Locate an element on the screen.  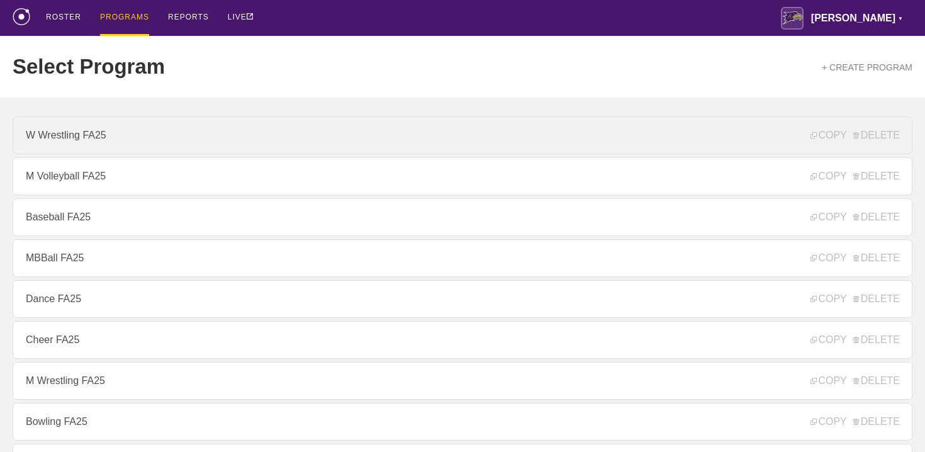
a: M Wrestling FA25 is located at coordinates (462, 381).